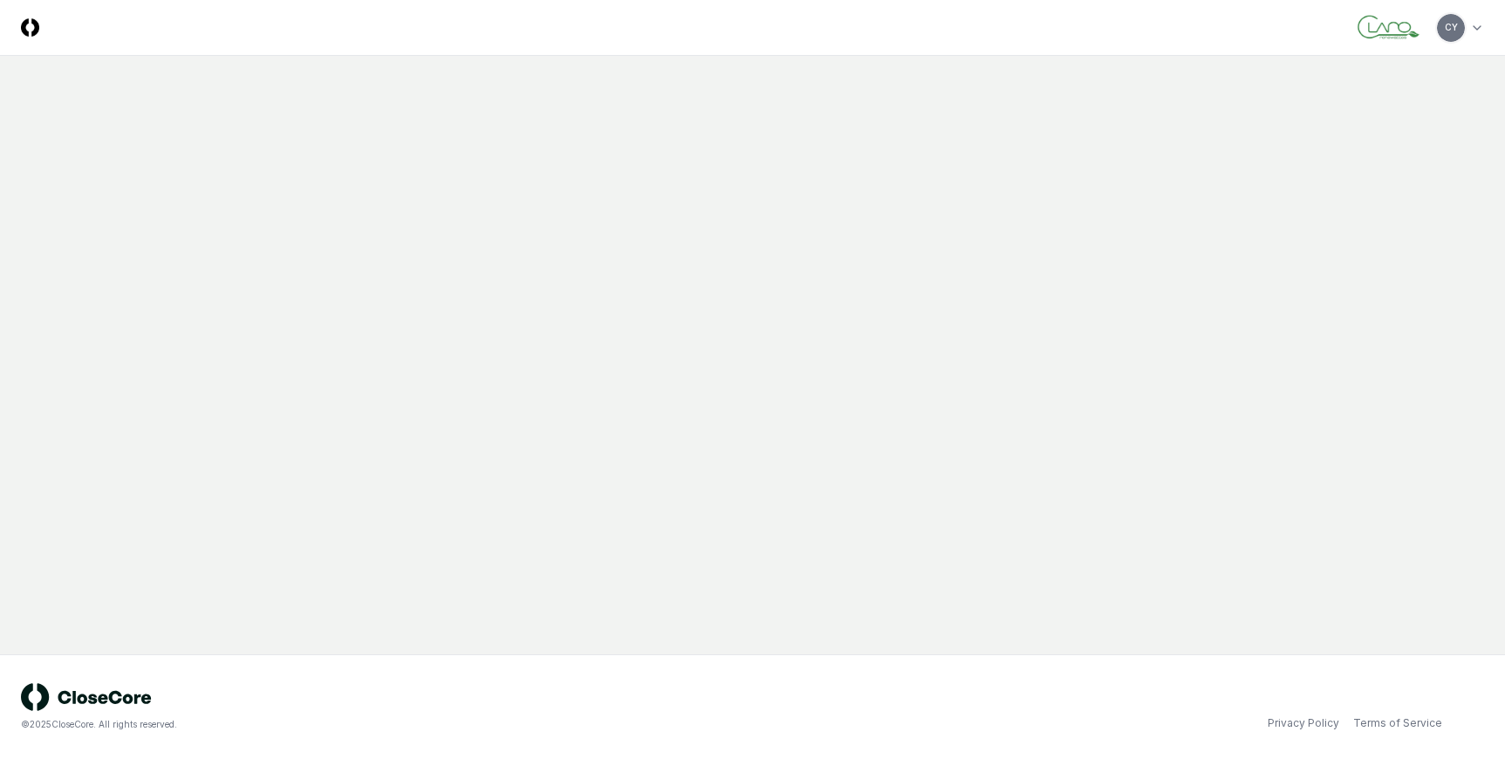  I want to click on a: Privacy Policy, so click(1303, 723).